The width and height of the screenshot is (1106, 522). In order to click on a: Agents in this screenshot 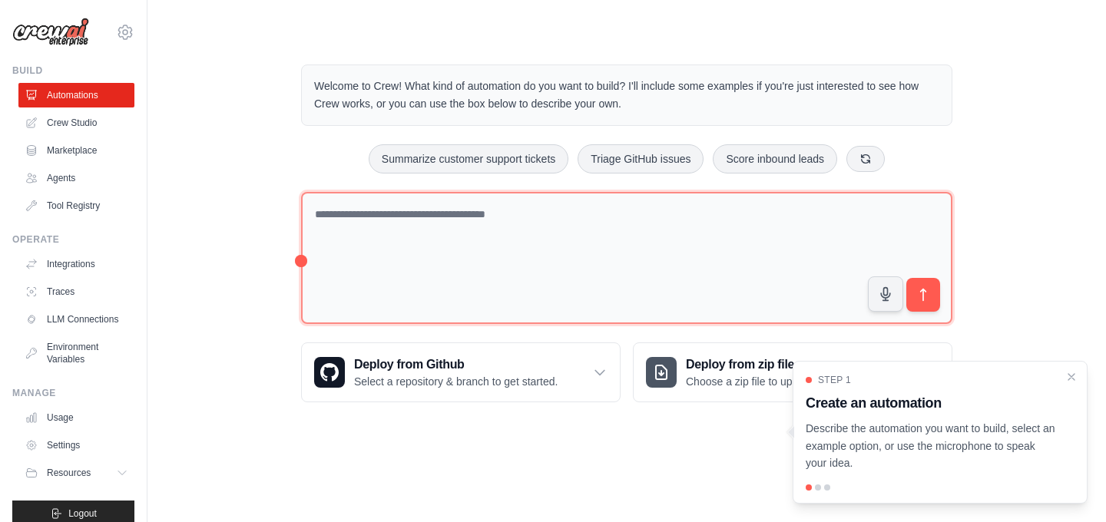, I will do `click(76, 178)`.